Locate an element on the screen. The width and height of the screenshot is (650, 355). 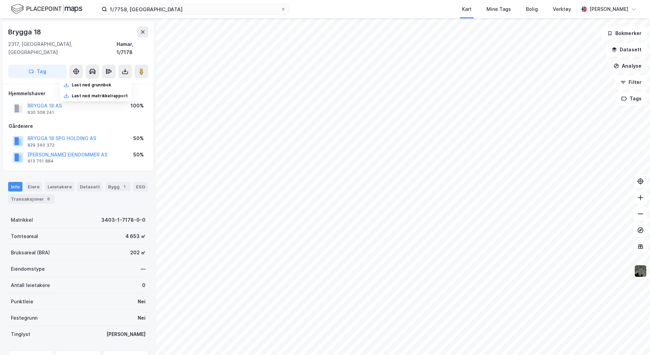
div: Eiere is located at coordinates (34, 187).